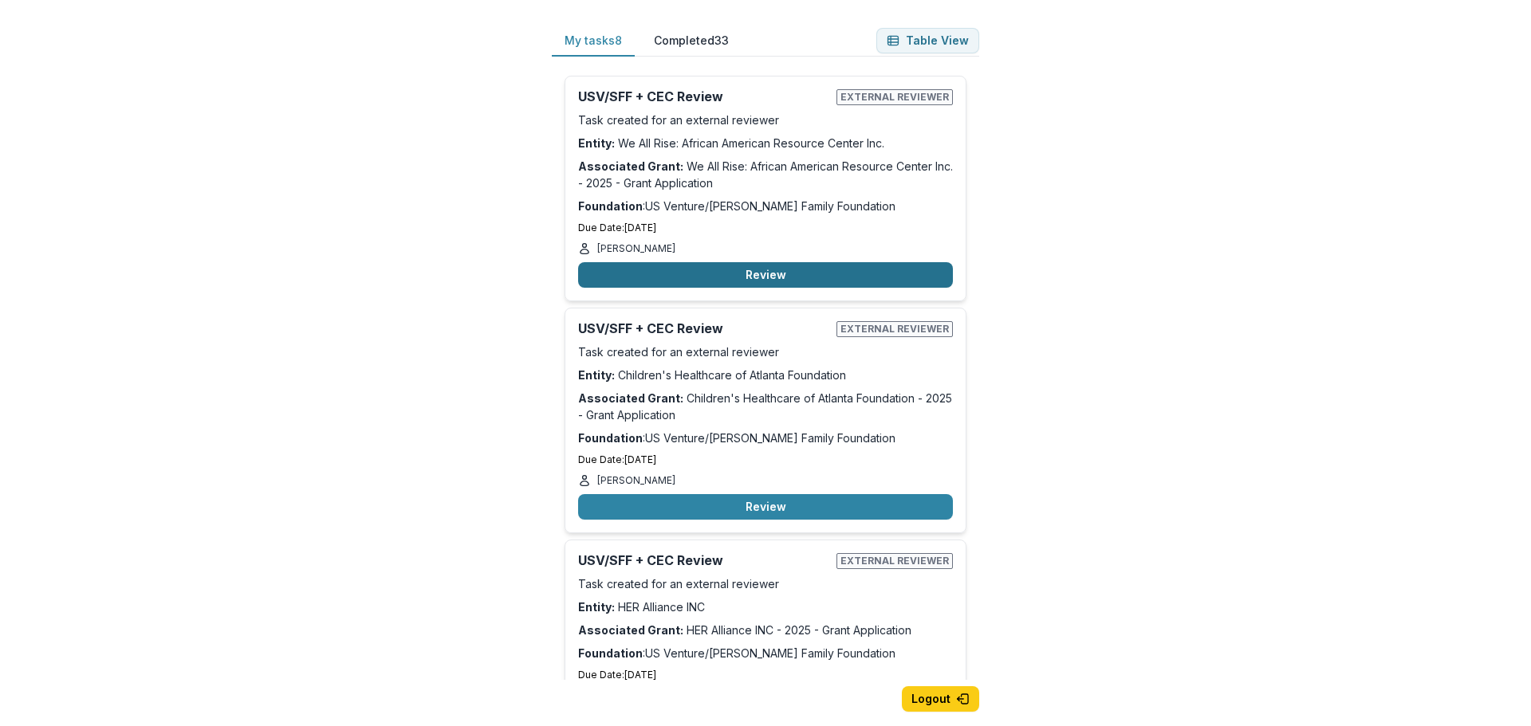  I want to click on p: HER Alliance INC, so click(765, 607).